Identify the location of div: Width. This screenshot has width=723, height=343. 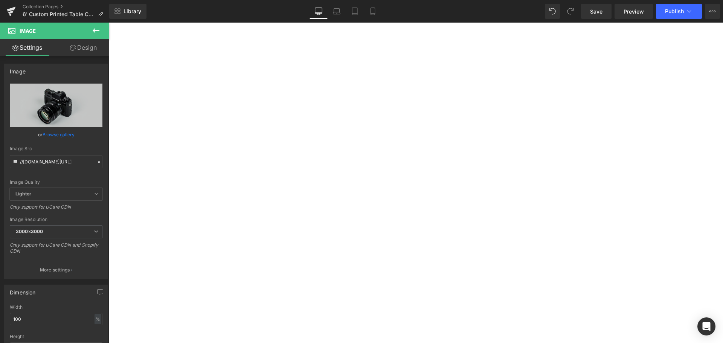
(56, 307).